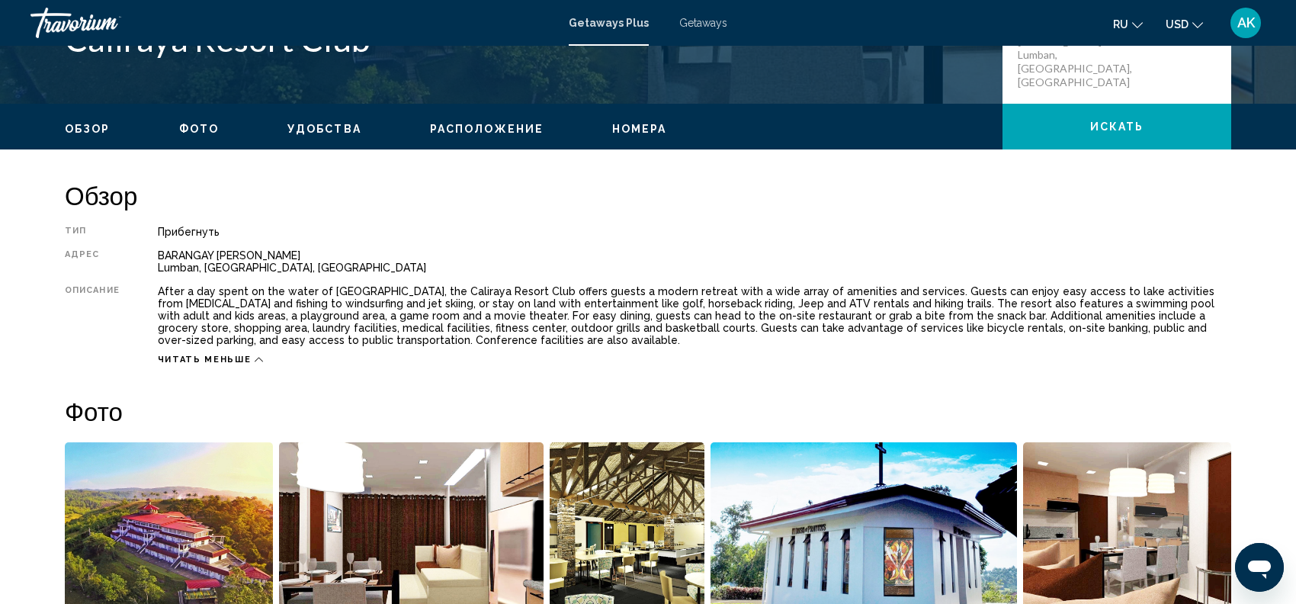 Image resolution: width=1296 pixels, height=604 pixels. What do you see at coordinates (1177, 24) in the screenshot?
I see `span: USD` at bounding box center [1177, 24].